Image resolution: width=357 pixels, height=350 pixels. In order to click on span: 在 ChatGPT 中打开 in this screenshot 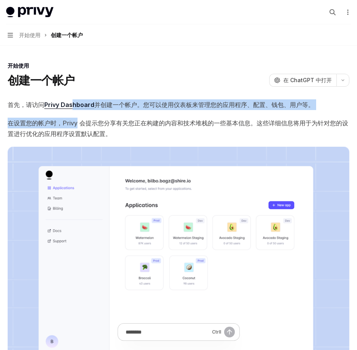, I will do `click(308, 80)`.